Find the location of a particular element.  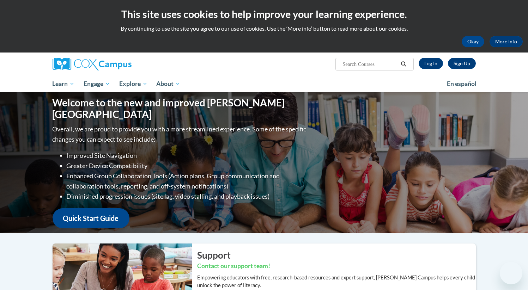

a: Log In is located at coordinates (430, 63).